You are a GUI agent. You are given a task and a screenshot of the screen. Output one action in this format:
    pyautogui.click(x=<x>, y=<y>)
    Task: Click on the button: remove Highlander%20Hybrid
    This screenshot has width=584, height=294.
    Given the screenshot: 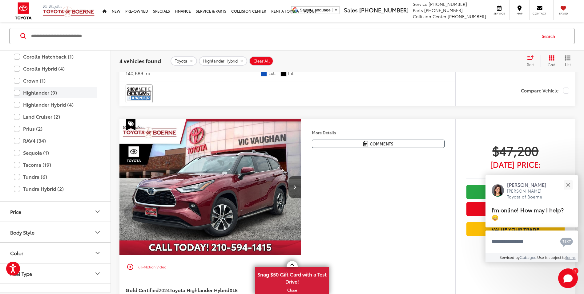 What is the action you would take?
    pyautogui.click(x=223, y=61)
    